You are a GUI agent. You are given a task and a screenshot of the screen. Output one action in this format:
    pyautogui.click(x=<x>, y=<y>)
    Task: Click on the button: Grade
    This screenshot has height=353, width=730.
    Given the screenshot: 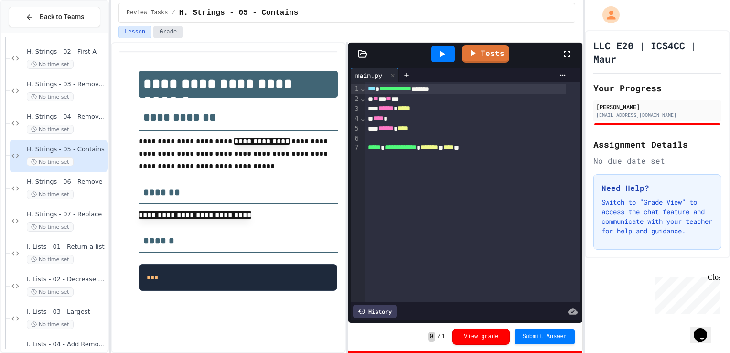 What is the action you would take?
    pyautogui.click(x=168, y=32)
    